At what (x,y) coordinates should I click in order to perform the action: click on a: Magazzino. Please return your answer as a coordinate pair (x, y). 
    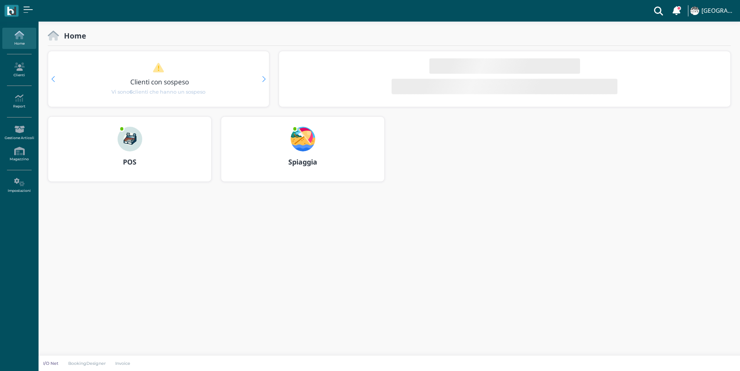
    Looking at the image, I should click on (19, 154).